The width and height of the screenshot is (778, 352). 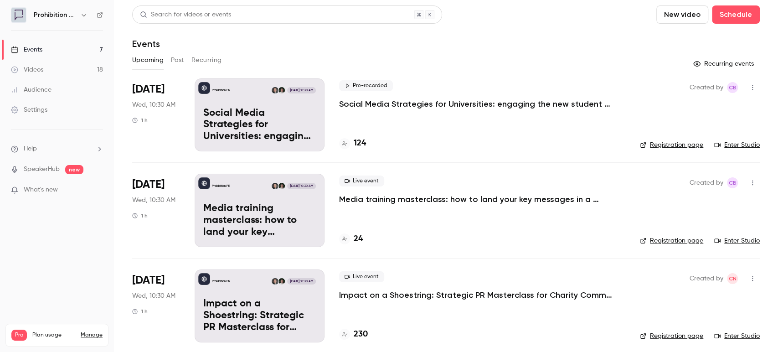 What do you see at coordinates (358, 239) in the screenshot?
I see `h4: 24` at bounding box center [358, 239].